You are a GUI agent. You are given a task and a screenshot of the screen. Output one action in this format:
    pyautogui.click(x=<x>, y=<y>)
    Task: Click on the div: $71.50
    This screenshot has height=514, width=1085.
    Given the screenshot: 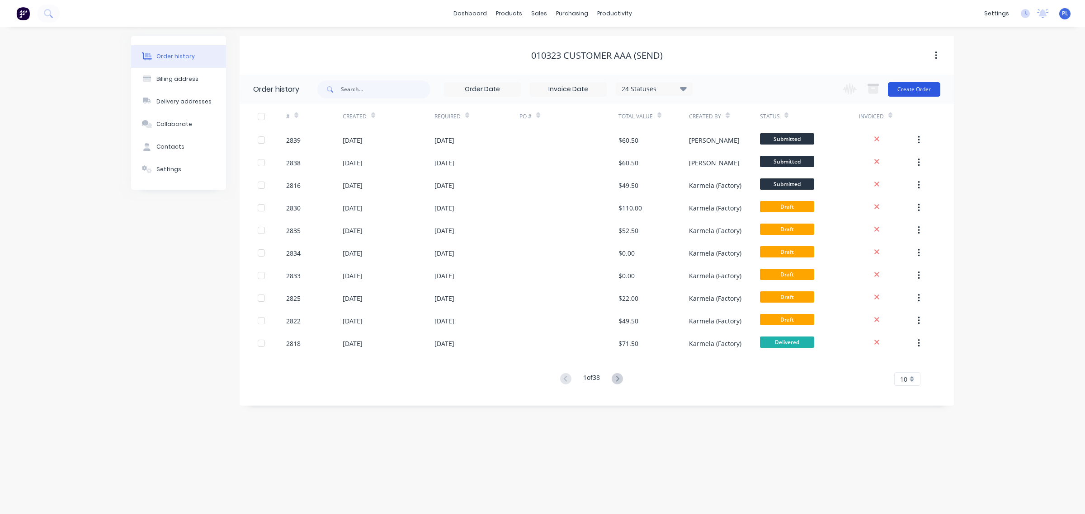 What is the action you would take?
    pyautogui.click(x=628, y=343)
    